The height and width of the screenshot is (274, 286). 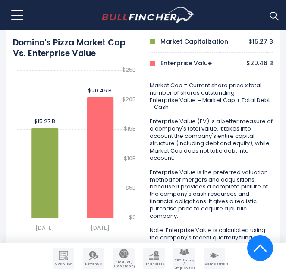 What do you see at coordinates (212, 140) in the screenshot?
I see `p: Enterprise Value (EV) is a better measure of a company's total value. It takes into account the c...` at bounding box center [212, 140].